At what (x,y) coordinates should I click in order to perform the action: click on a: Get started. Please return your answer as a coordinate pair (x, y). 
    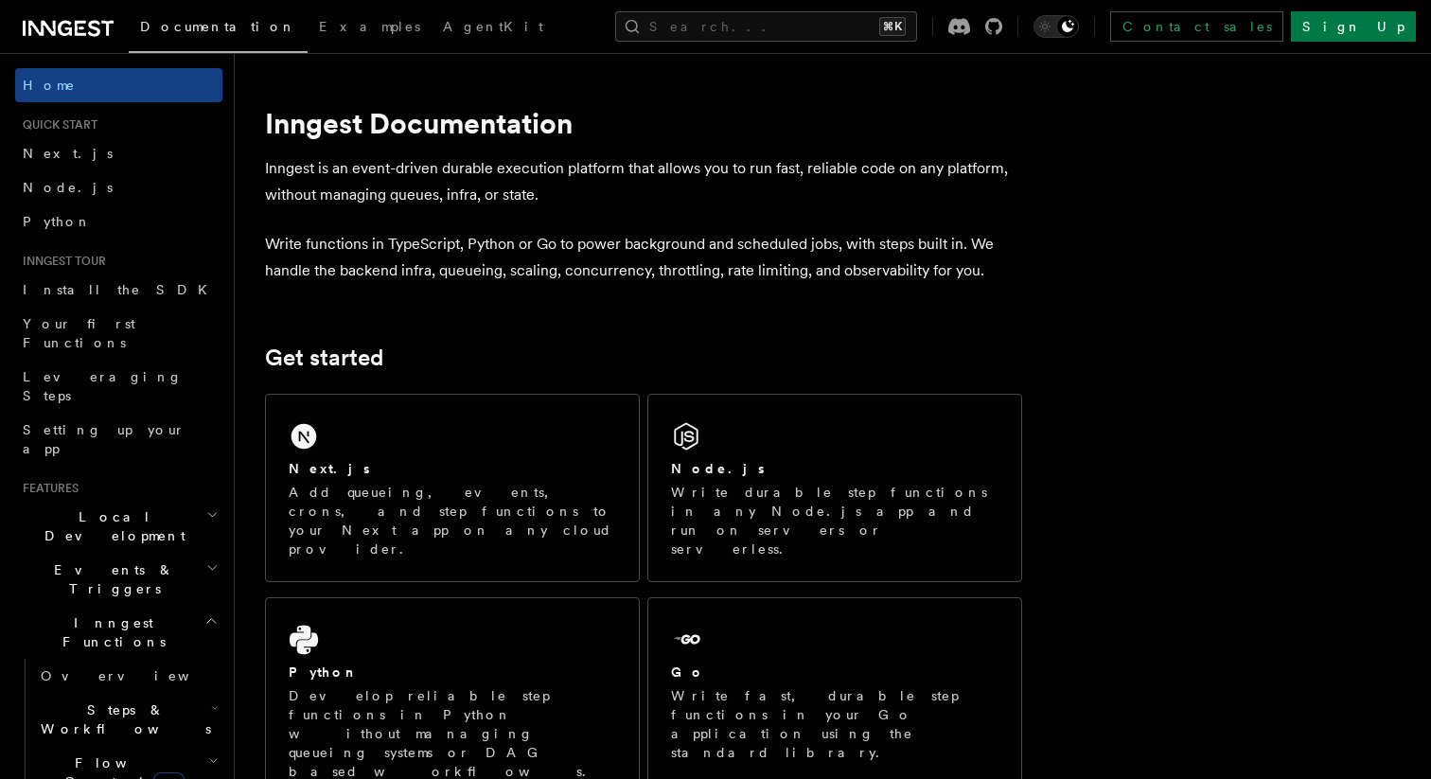
    Looking at the image, I should click on (324, 358).